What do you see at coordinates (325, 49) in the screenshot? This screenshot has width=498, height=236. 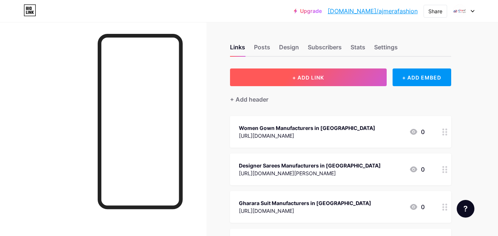 I see `div: Subscribers` at bounding box center [325, 49].